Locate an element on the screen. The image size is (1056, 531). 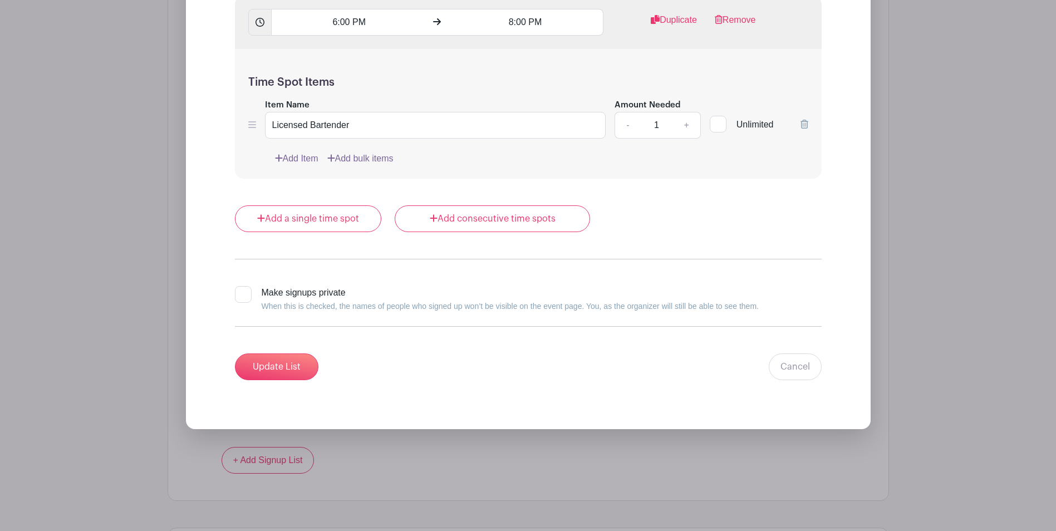
input: Update List is located at coordinates (277, 367).